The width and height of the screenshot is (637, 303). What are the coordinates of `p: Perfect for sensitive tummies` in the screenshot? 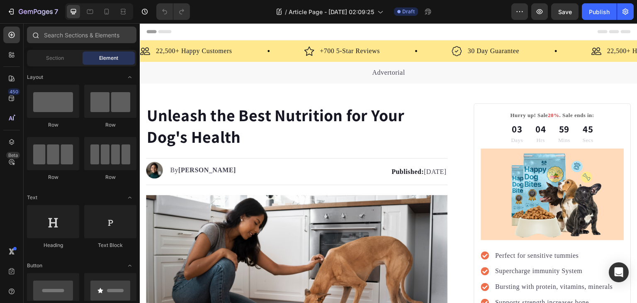 It's located at (414, 232).